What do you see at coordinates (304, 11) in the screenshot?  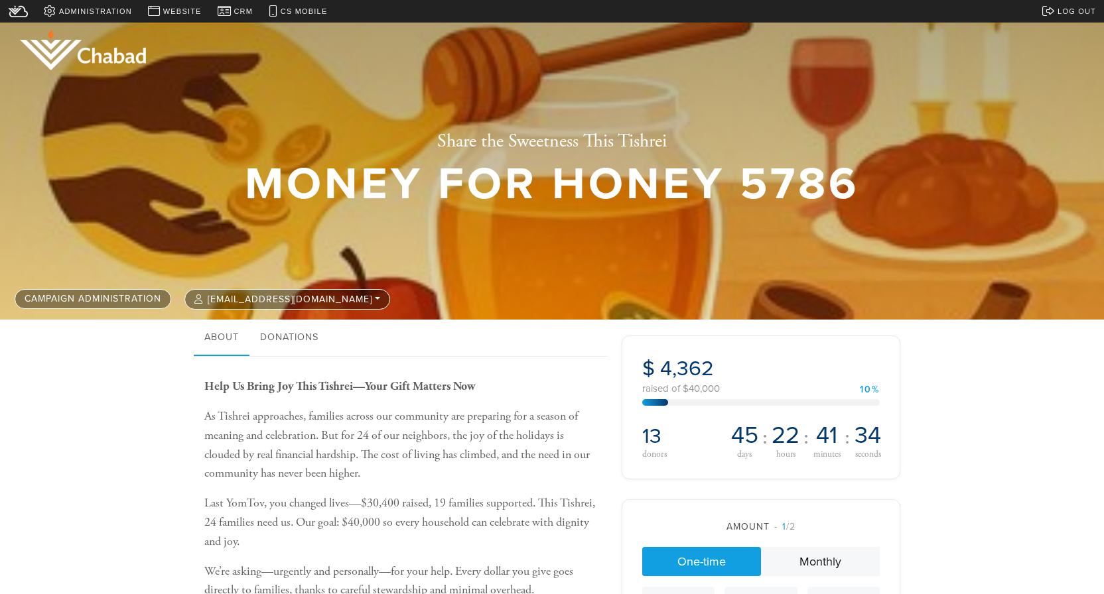 I see `span: CS Mobile` at bounding box center [304, 11].